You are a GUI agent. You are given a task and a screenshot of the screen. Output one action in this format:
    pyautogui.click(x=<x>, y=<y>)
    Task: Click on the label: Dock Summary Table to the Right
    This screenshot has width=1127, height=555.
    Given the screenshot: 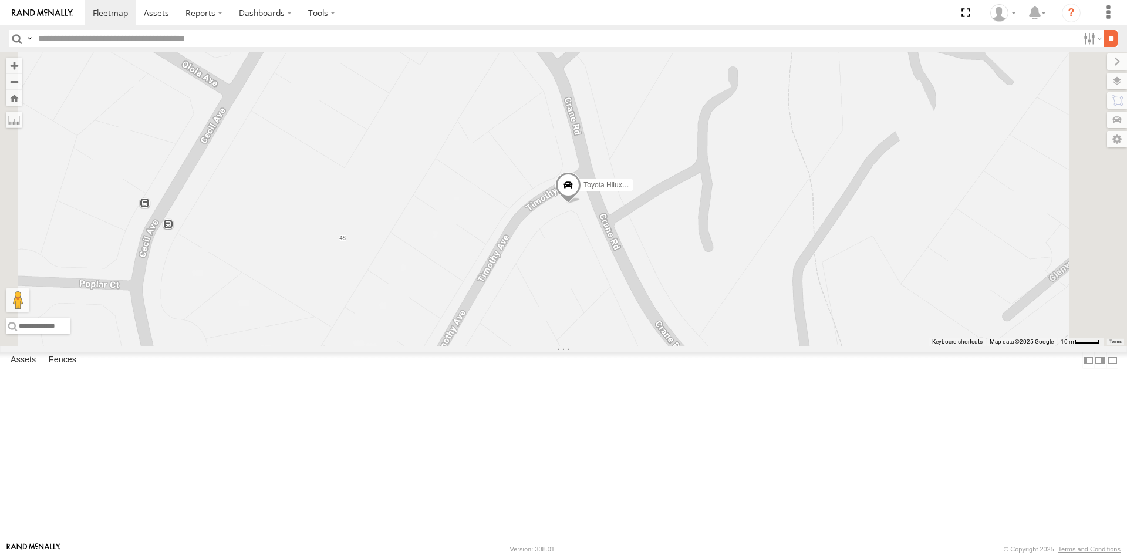 What is the action you would take?
    pyautogui.click(x=1100, y=360)
    